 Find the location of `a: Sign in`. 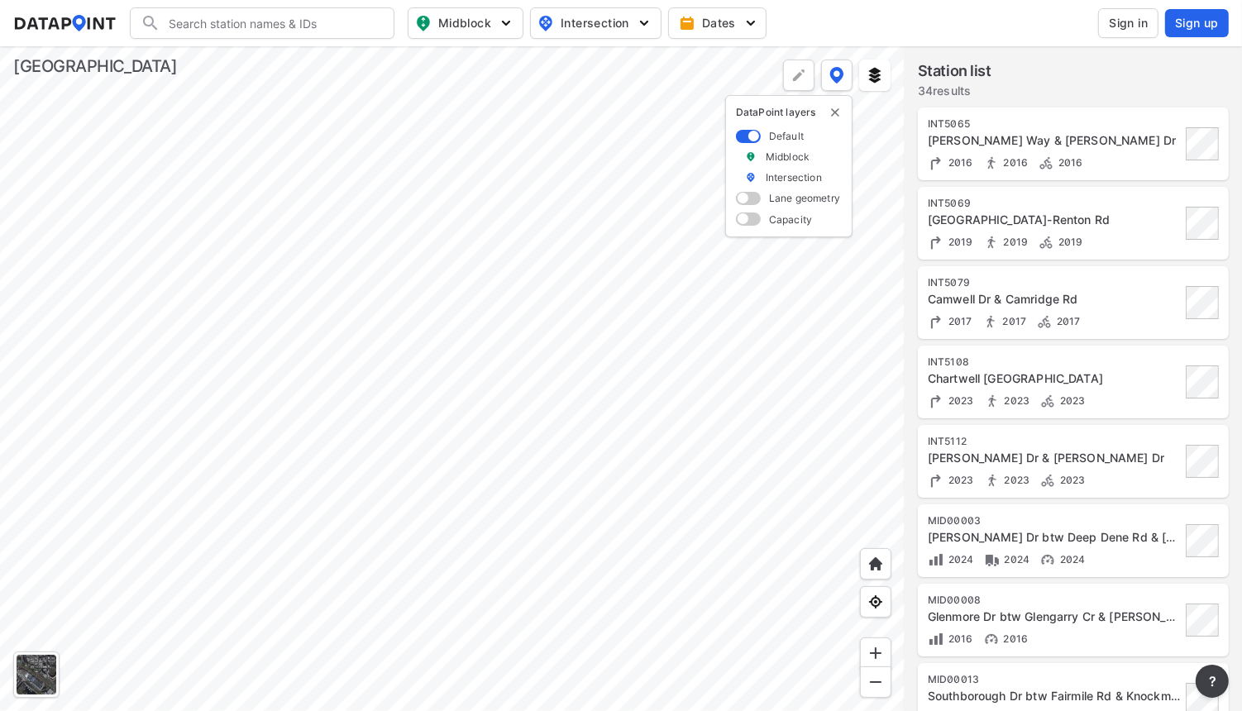

a: Sign in is located at coordinates (1128, 23).